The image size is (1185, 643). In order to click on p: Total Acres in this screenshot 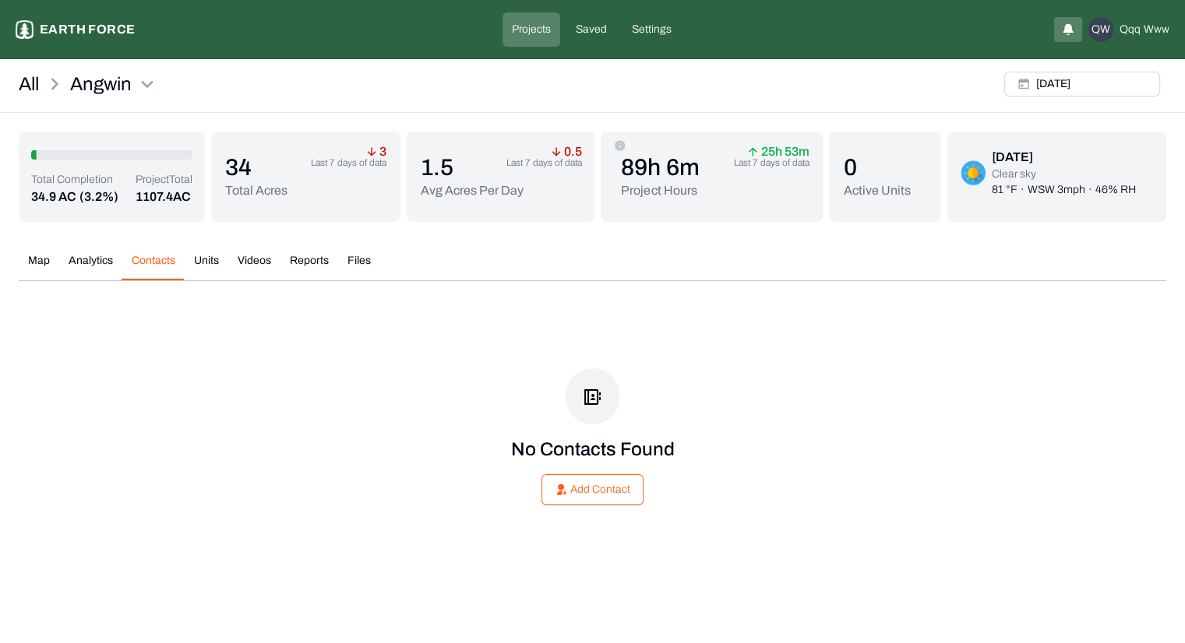, I will do `click(256, 191)`.